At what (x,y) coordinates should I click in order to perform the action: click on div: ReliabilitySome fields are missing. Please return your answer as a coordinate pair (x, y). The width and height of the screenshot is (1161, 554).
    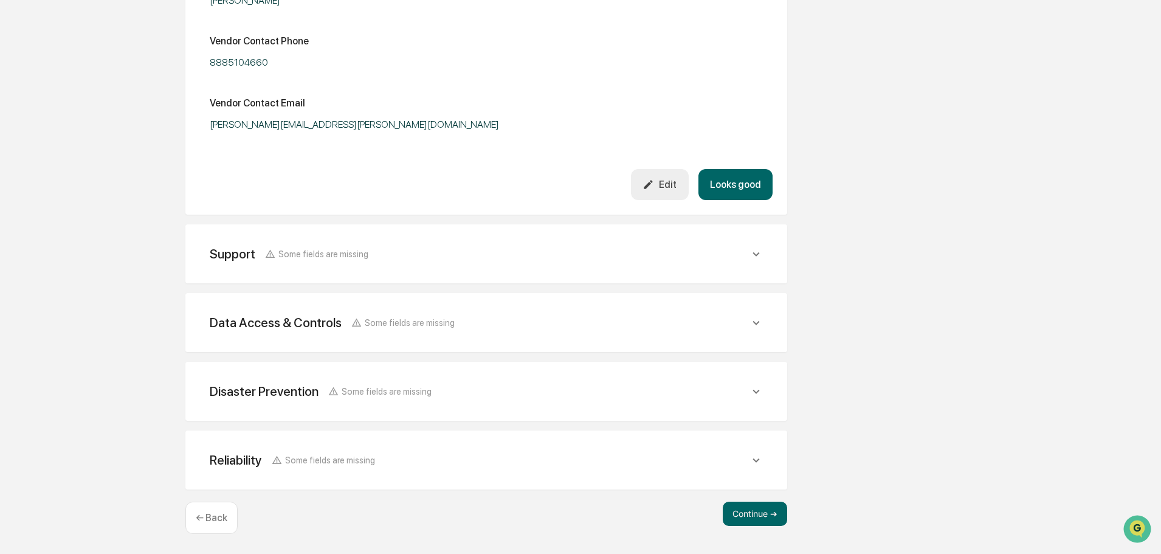
    Looking at the image, I should click on (486, 460).